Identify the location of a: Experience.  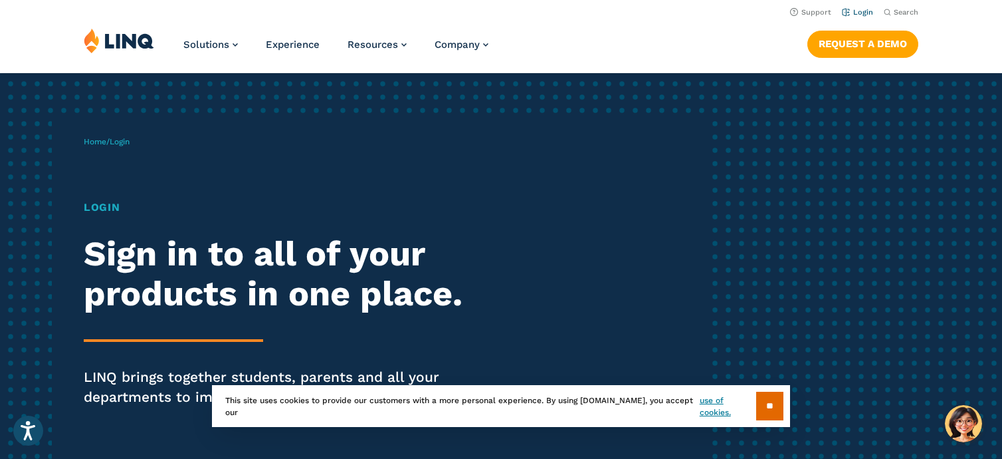
(292, 45).